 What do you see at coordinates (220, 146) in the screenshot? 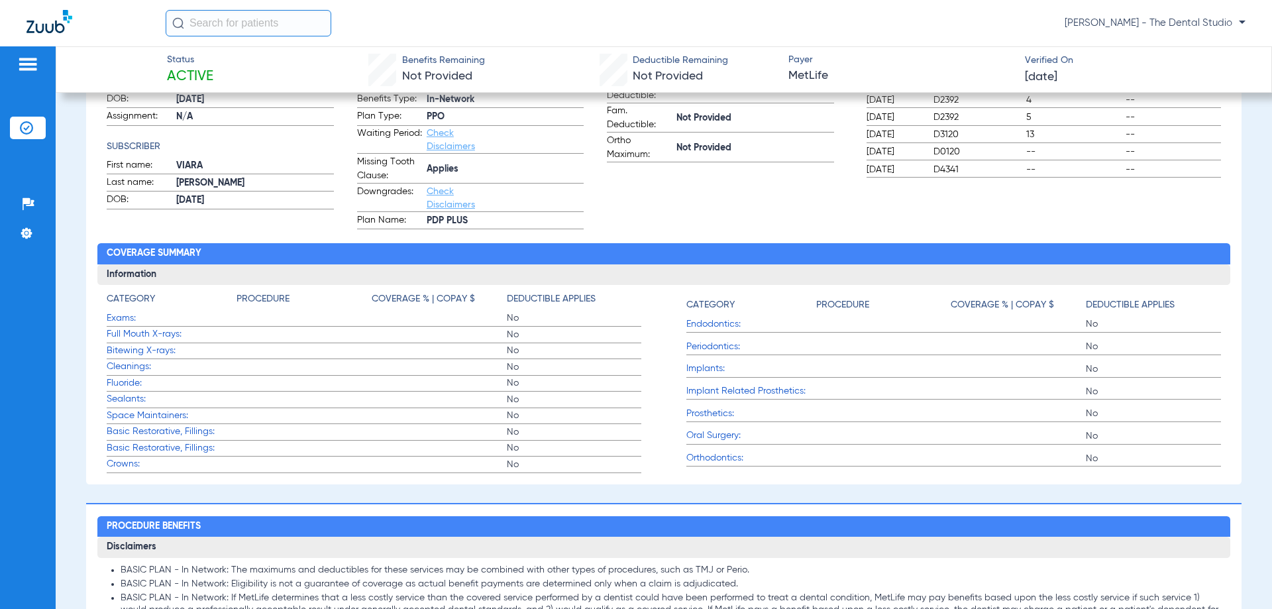
I see `h4: Subscriber` at bounding box center [220, 146].